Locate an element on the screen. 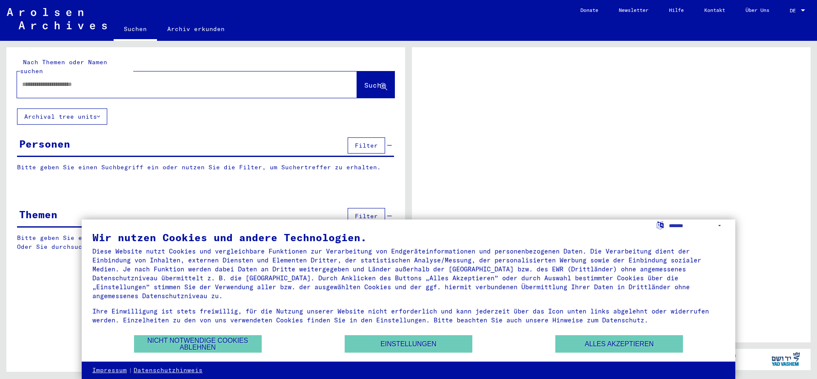 Image resolution: width=817 pixels, height=379 pixels. p: Bitte geben Sie einen Suchbegriff ein oder nutzen Sie die Filter, um Suchertreffer zu erhalten. is located at coordinates (205, 167).